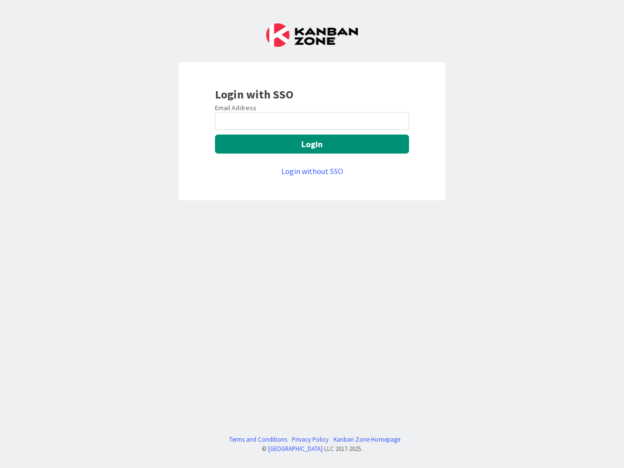  What do you see at coordinates (367, 440) in the screenshot?
I see `a: Kanban Zone Homepage` at bounding box center [367, 440].